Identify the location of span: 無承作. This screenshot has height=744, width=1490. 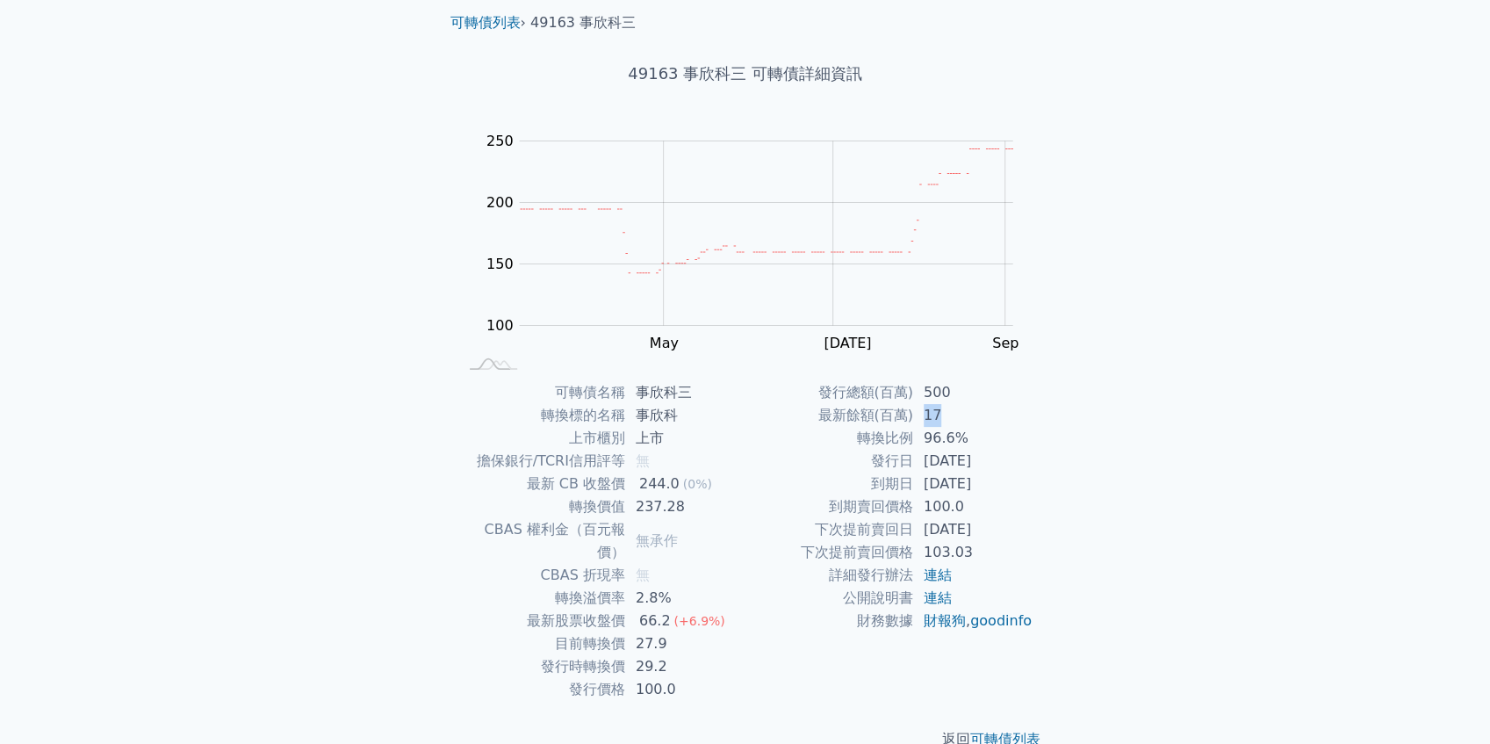
(657, 540).